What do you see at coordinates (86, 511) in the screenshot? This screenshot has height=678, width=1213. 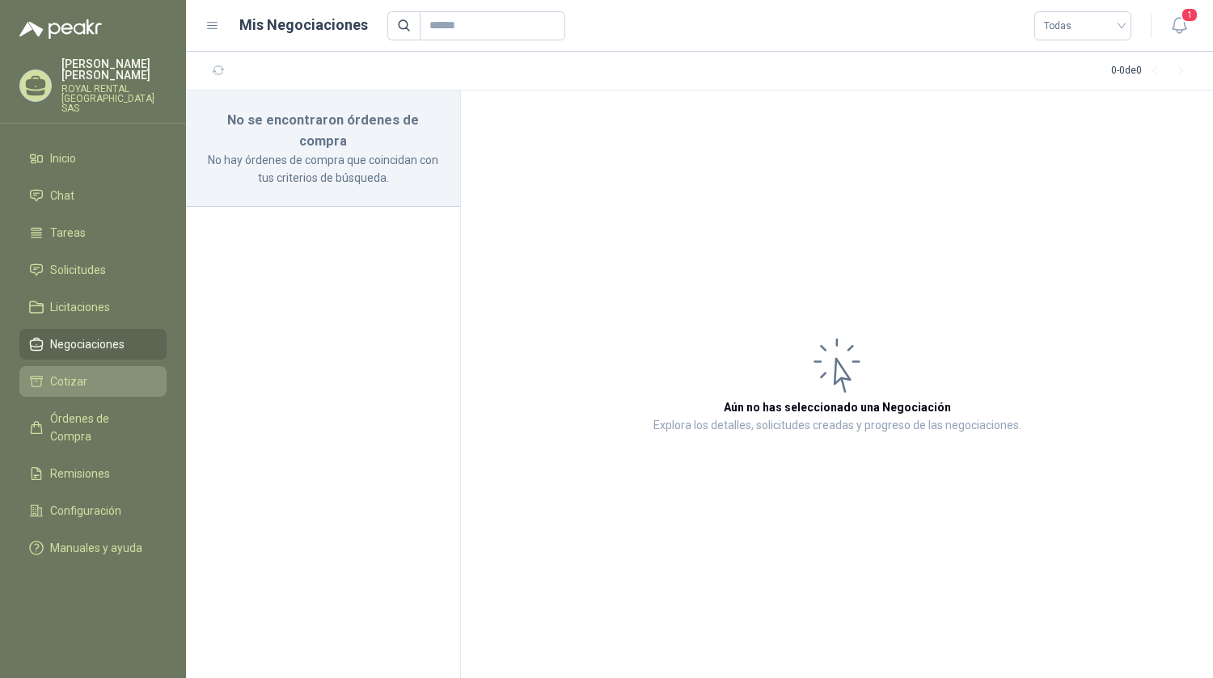 I see `span: Configuración` at bounding box center [86, 511].